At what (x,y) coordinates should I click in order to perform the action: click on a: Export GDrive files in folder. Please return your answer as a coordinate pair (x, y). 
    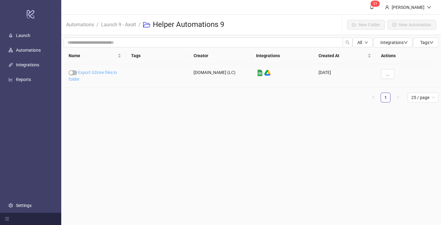
    Looking at the image, I should click on (93, 76).